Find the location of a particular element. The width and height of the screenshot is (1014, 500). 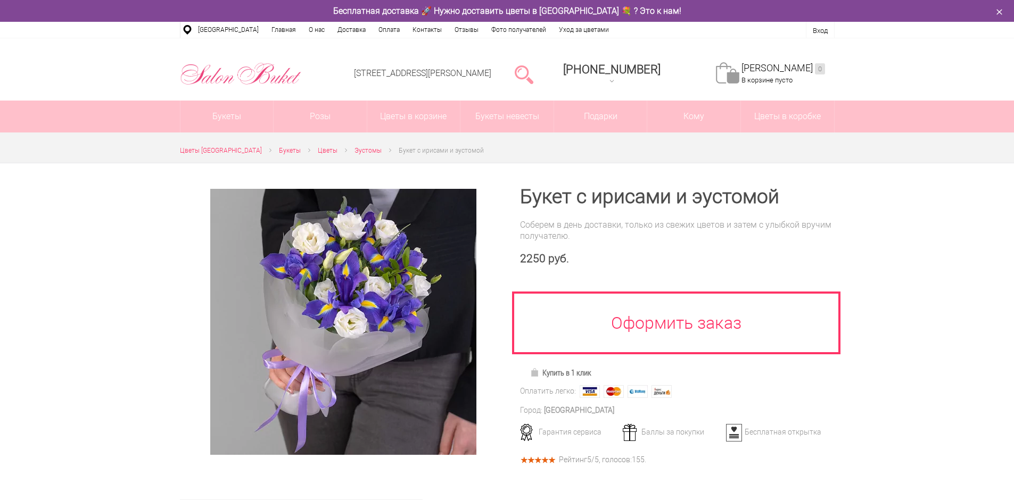

a: Букеты невесты is located at coordinates (507, 117).